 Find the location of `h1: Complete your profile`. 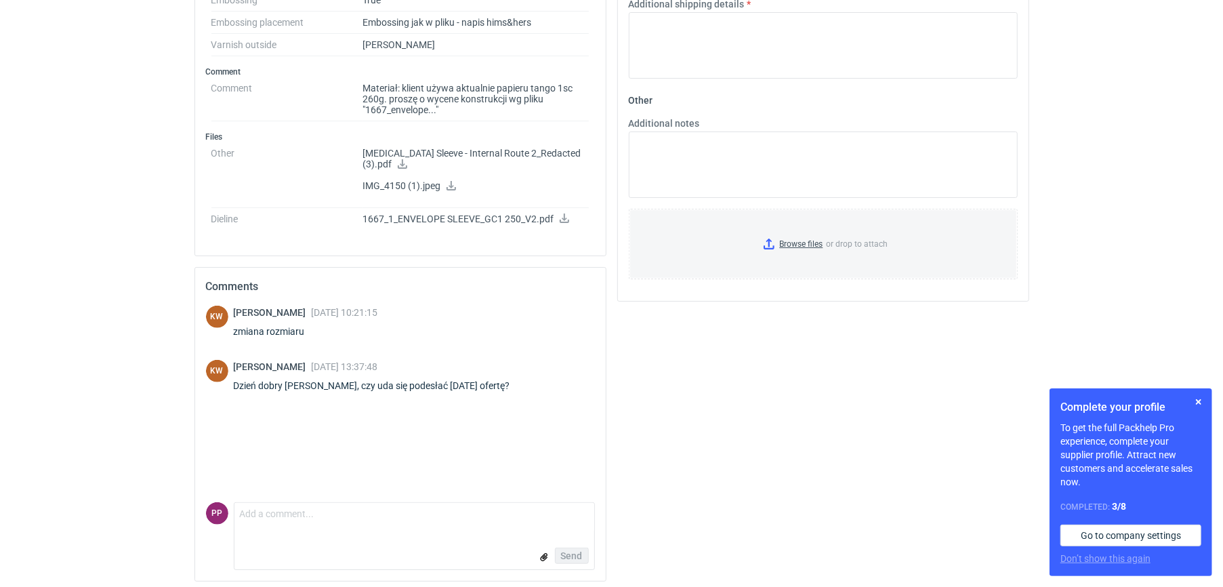

h1: Complete your profile is located at coordinates (1131, 407).